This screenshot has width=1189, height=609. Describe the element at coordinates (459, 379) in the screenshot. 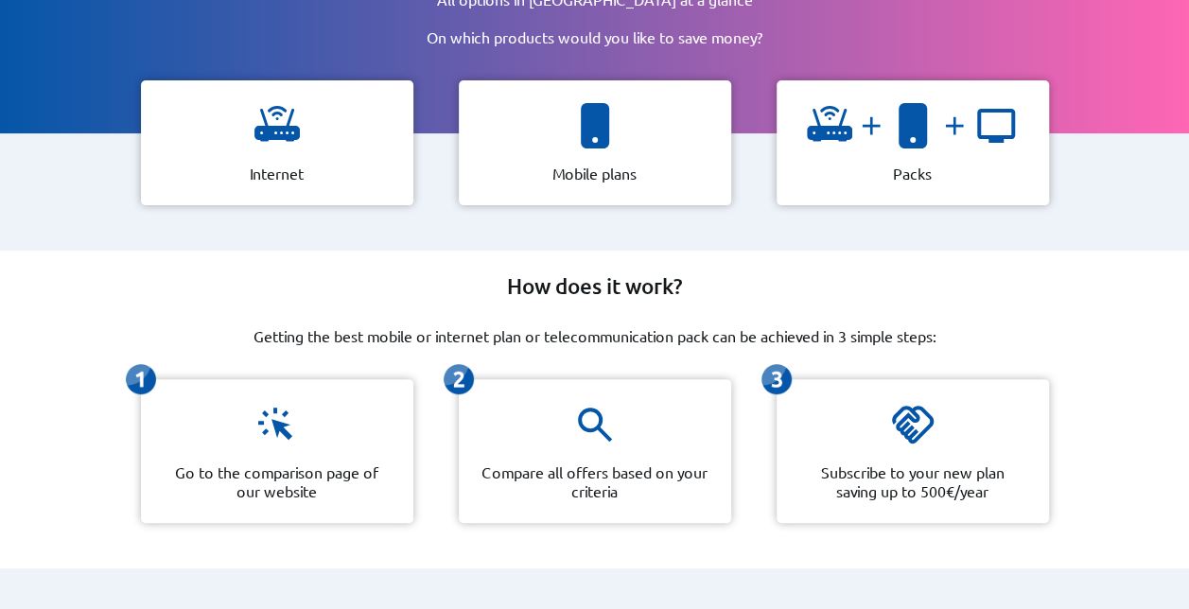

I see `img: icon representing the second-step` at that location.